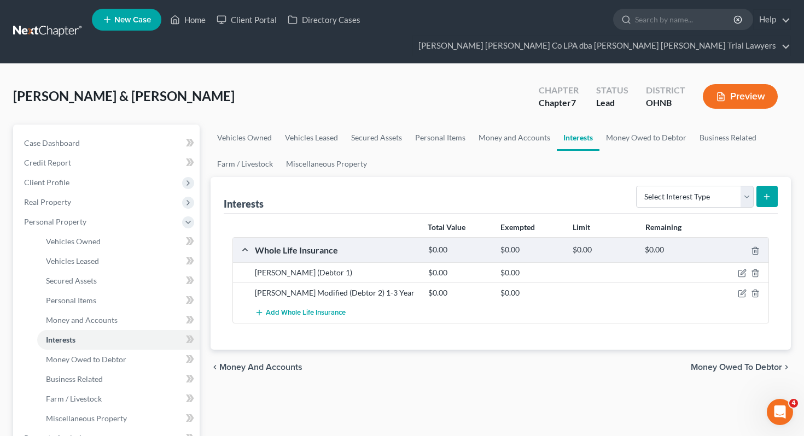  What do you see at coordinates (73, 241) in the screenshot?
I see `span: Vehicles Owned` at bounding box center [73, 241].